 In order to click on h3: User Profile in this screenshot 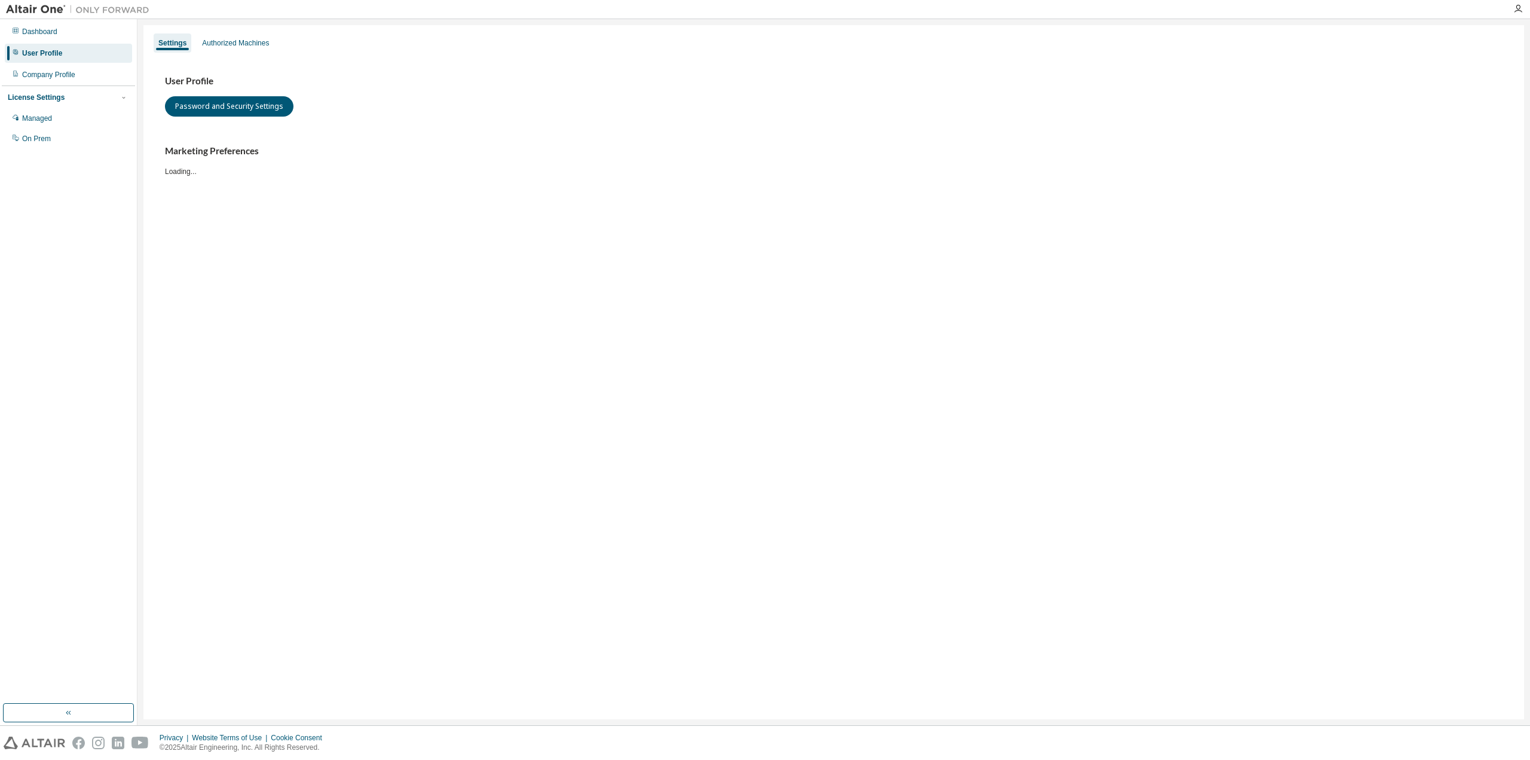, I will do `click(834, 81)`.